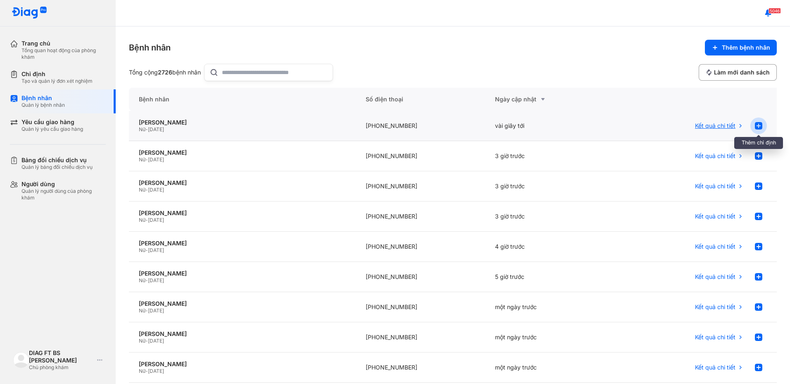  What do you see at coordinates (550, 277) in the screenshot?
I see `div: 5 giờ trước` at bounding box center [550, 277].